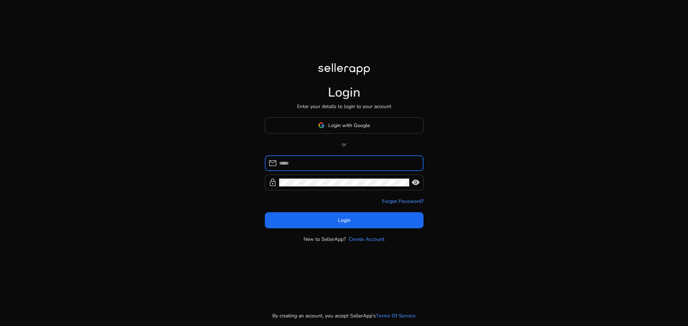 The image size is (688, 326). What do you see at coordinates (415, 183) in the screenshot?
I see `span: visibility` at bounding box center [415, 183].